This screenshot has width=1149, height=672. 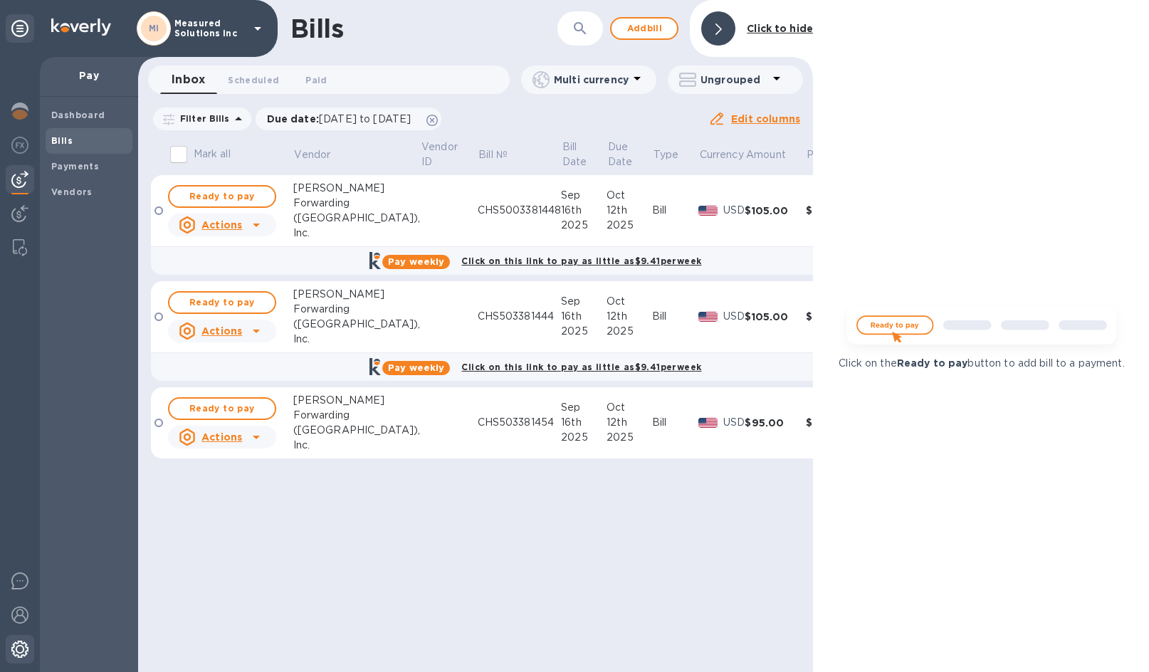 I want to click on span: Vendor, so click(x=321, y=154).